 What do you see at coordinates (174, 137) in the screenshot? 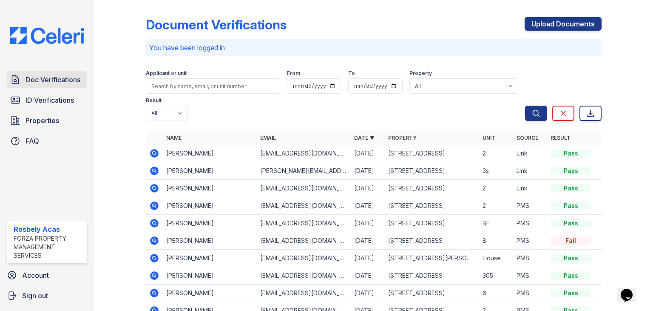
I see `a: Name` at bounding box center [174, 137].